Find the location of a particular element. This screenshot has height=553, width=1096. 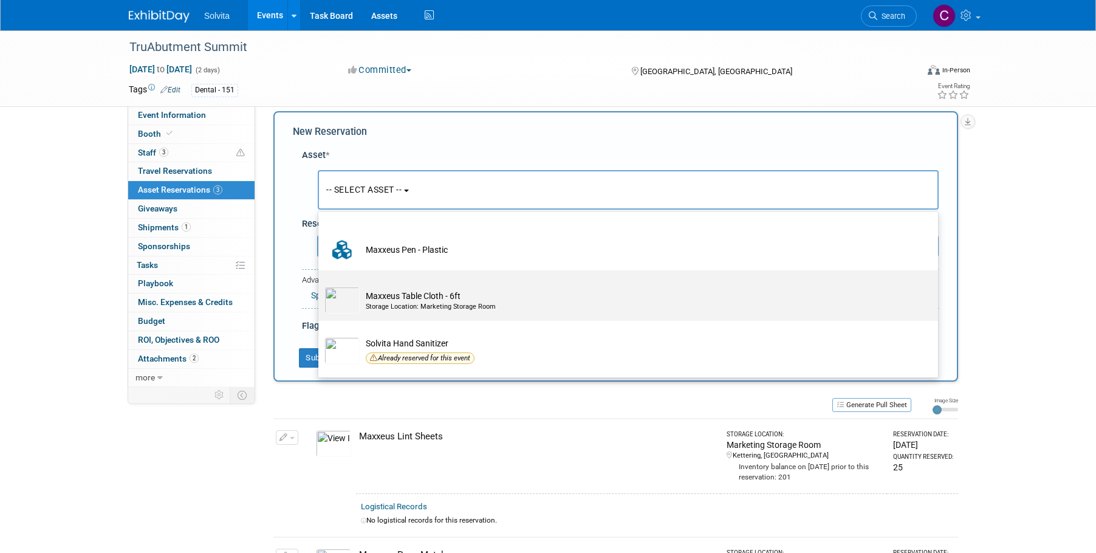

span: Misc. Expenses & Credits is located at coordinates (185, 302).